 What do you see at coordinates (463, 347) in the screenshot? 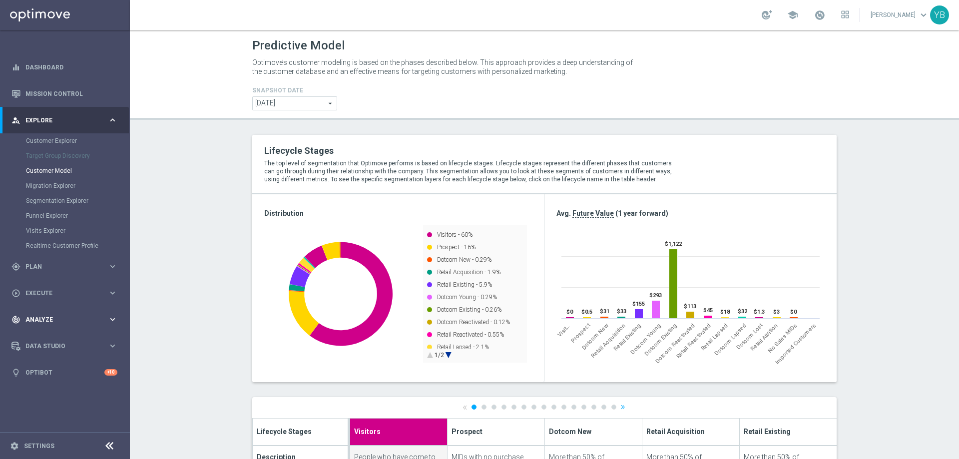
I see `text: Retail Lapsed - 2.1%` at bounding box center [463, 347].